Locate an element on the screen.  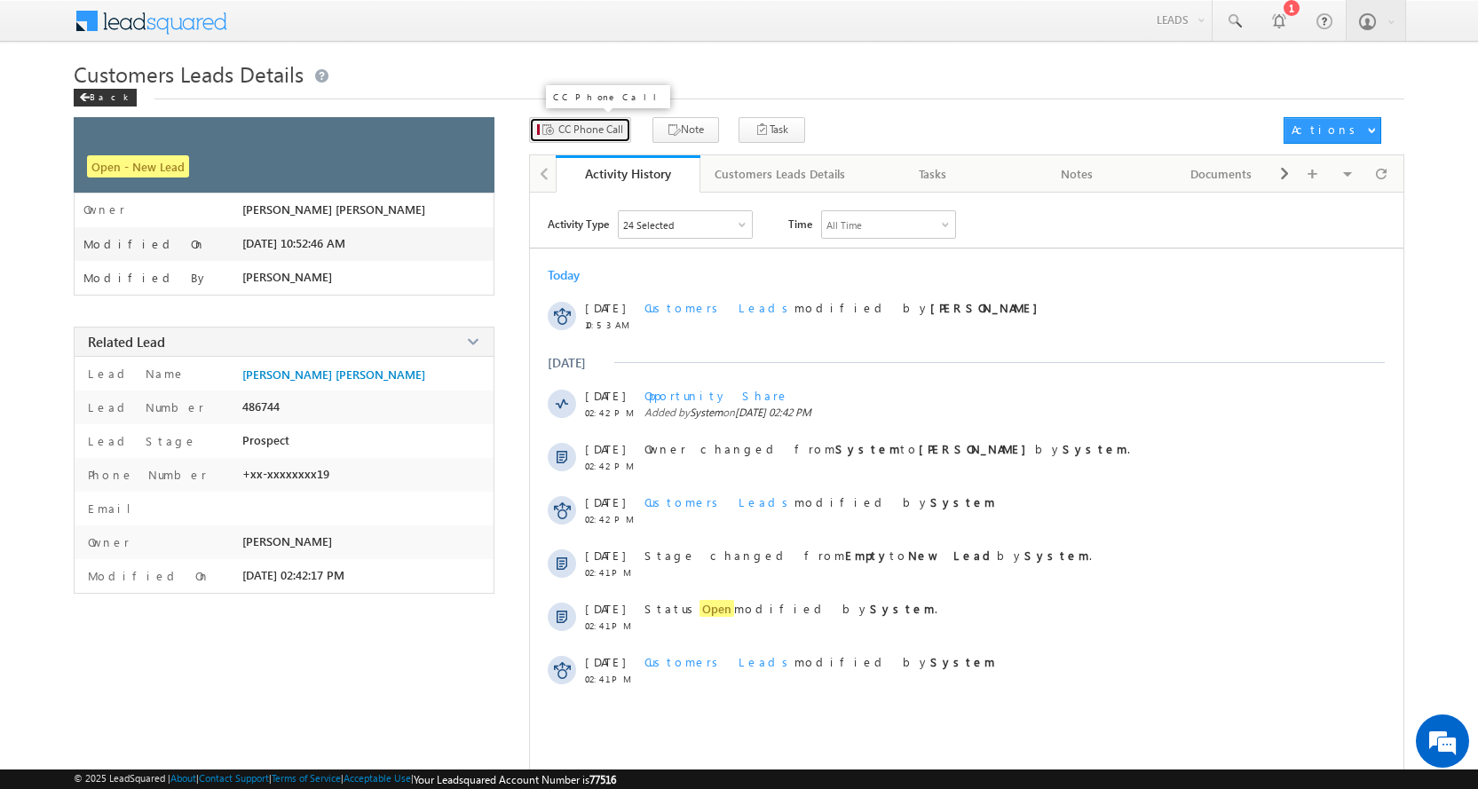
span: © 2025 LeadSquared | | | | | is located at coordinates (344, 779).